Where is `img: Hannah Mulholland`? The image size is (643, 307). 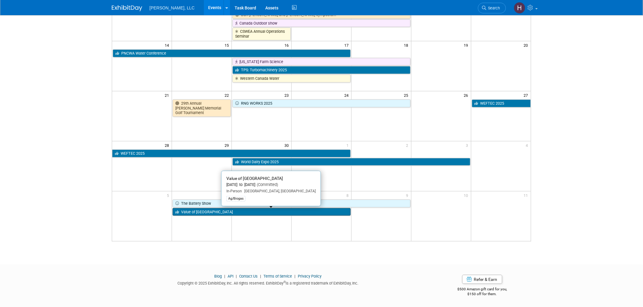 img: Hannah Mulholland is located at coordinates (519, 8).